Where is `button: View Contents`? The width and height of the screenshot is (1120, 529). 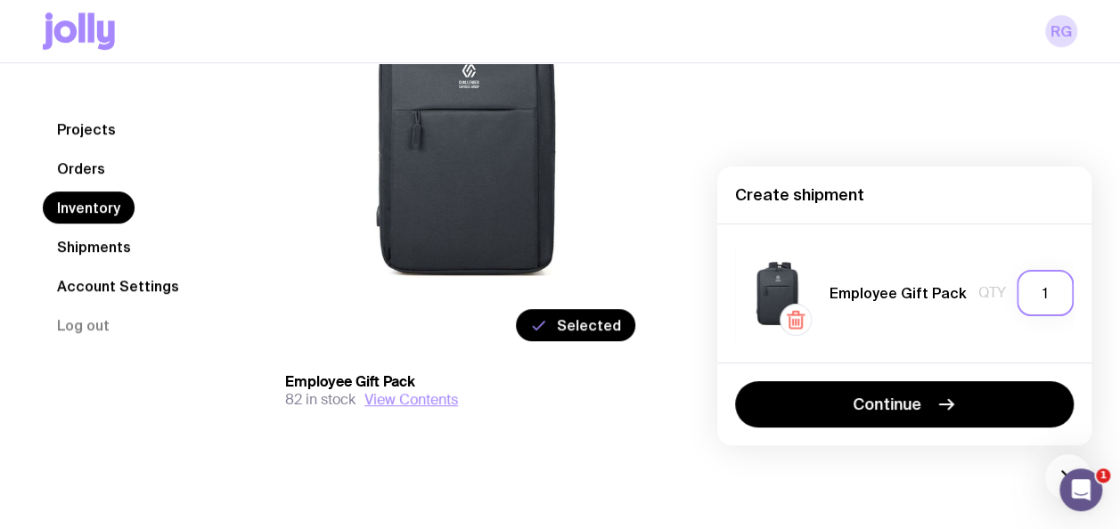 button: View Contents is located at coordinates (411, 400).